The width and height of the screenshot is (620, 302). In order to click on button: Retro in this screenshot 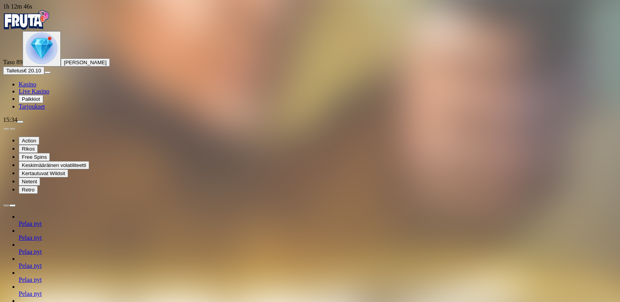, I will do `click(28, 190)`.